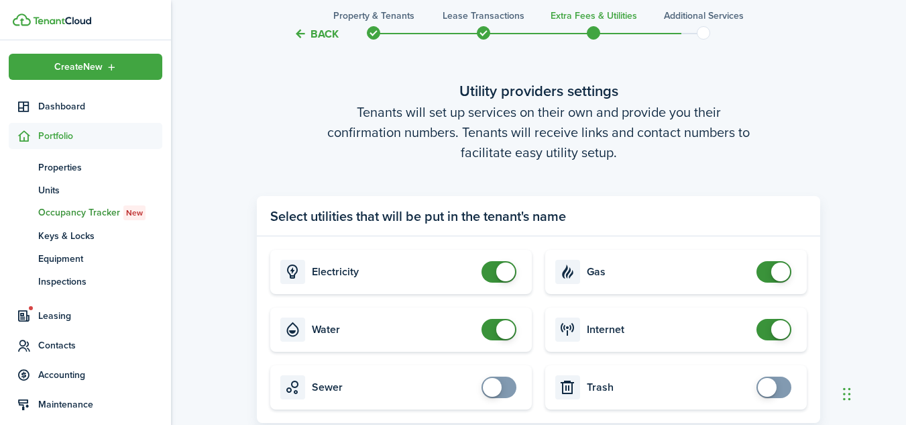  I want to click on span: Contacts, so click(100, 345).